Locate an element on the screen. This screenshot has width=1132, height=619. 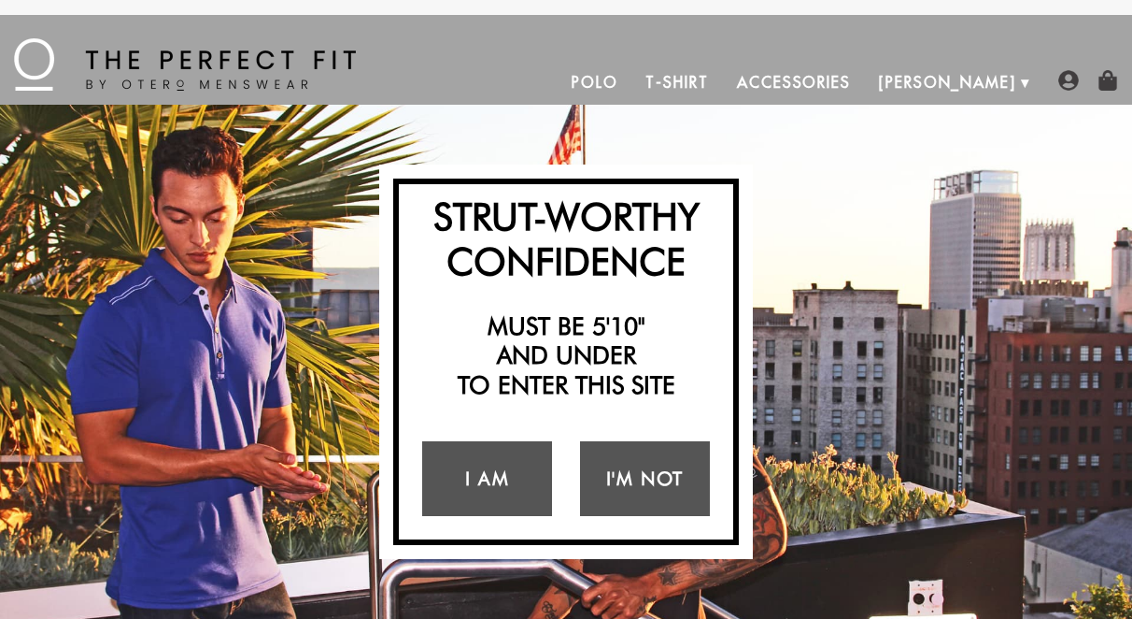
img: shopping-bag-icon.png is located at coordinates (1108, 80).